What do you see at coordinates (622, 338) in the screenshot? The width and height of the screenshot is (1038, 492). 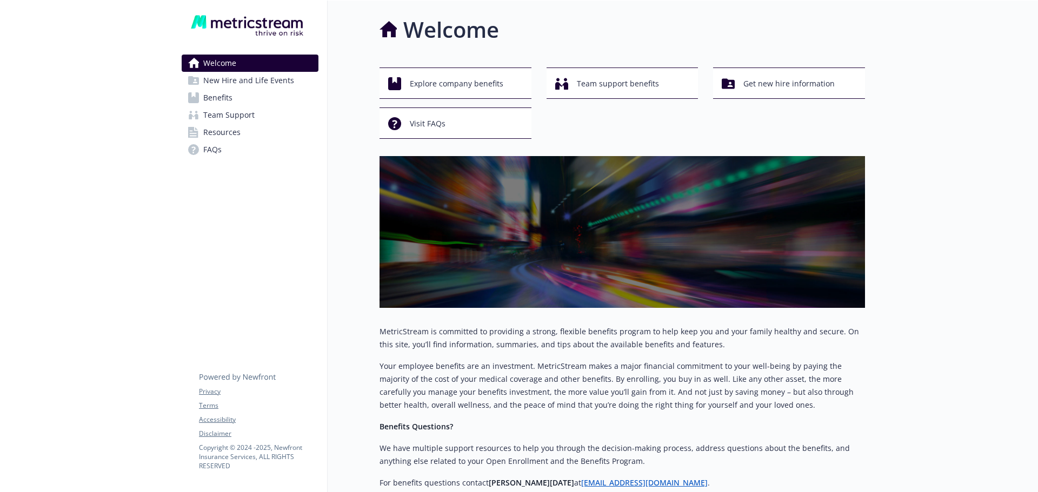 I see `p: MetricStream is committed to providing a strong, flexible benefits program to help keep you and y...` at bounding box center [622, 338].